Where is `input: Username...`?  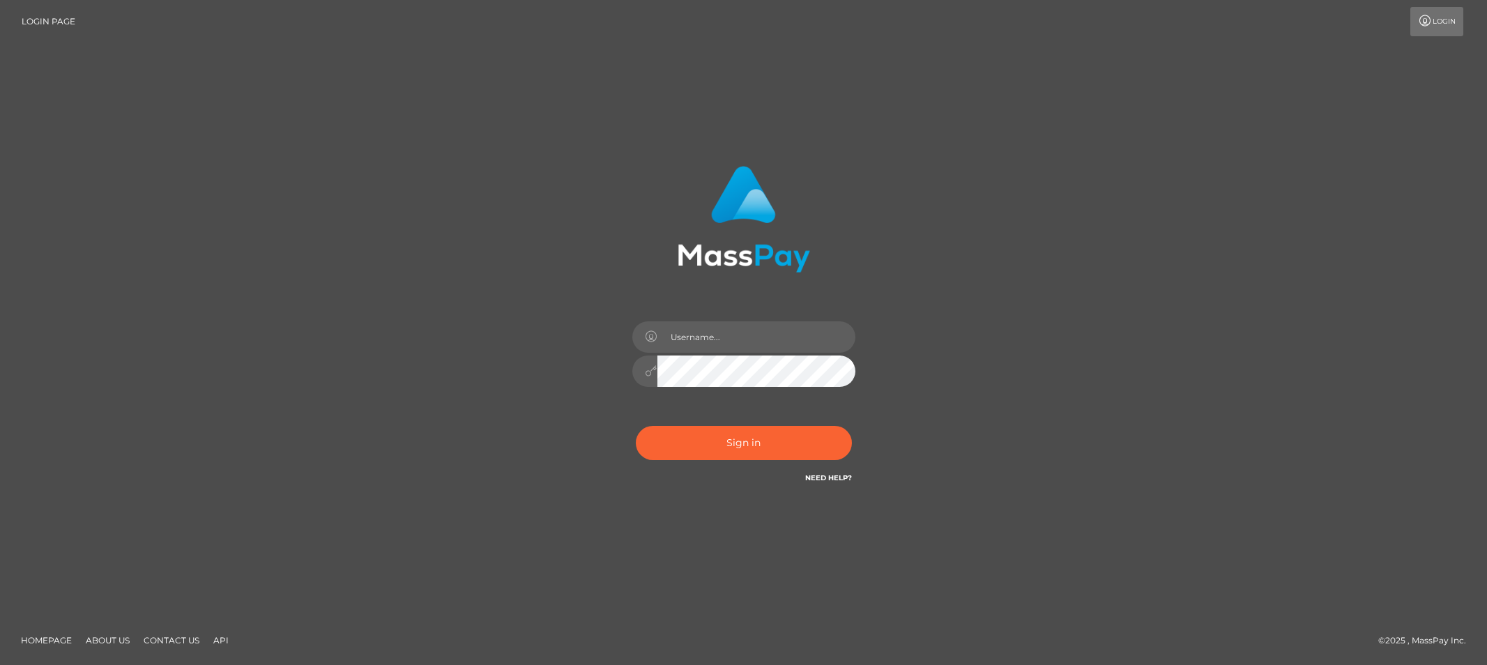 input: Username... is located at coordinates (756, 337).